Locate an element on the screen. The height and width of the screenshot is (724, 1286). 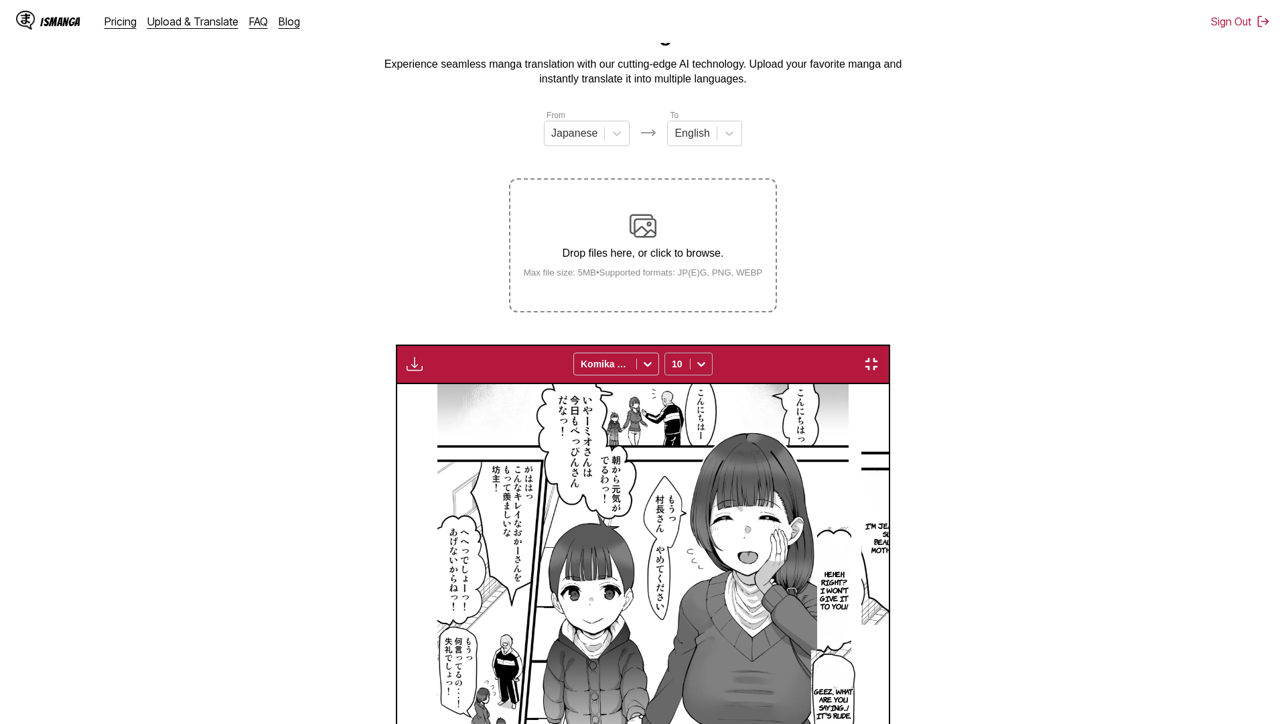
label: From is located at coordinates (556, 115).